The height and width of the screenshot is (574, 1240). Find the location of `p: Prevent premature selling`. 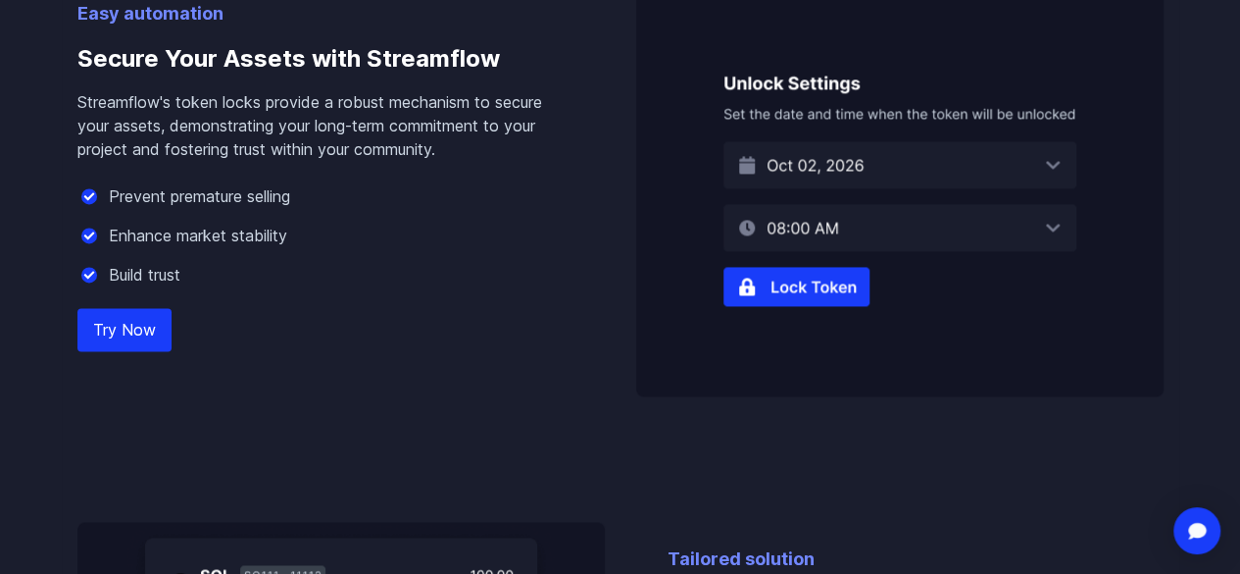

p: Prevent premature selling is located at coordinates (199, 196).